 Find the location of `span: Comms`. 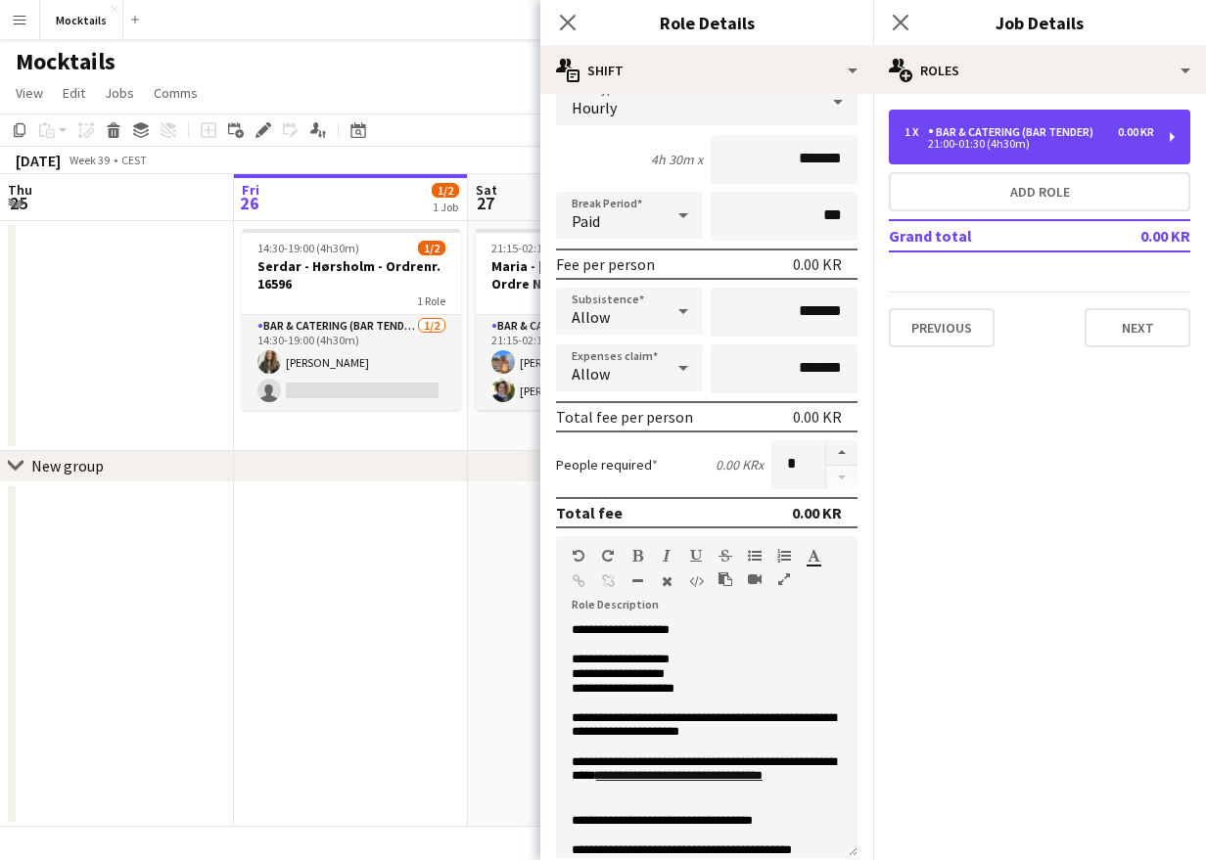

span: Comms is located at coordinates (175, 93).